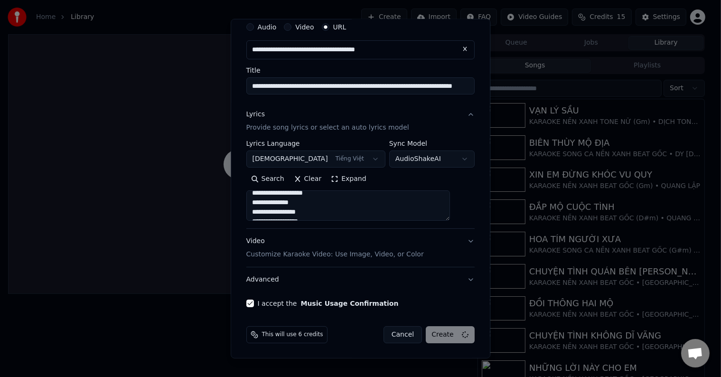 The image size is (721, 377). I want to click on div: LyricsProvide song lyrics or select an auto lyrics model, so click(360, 184).